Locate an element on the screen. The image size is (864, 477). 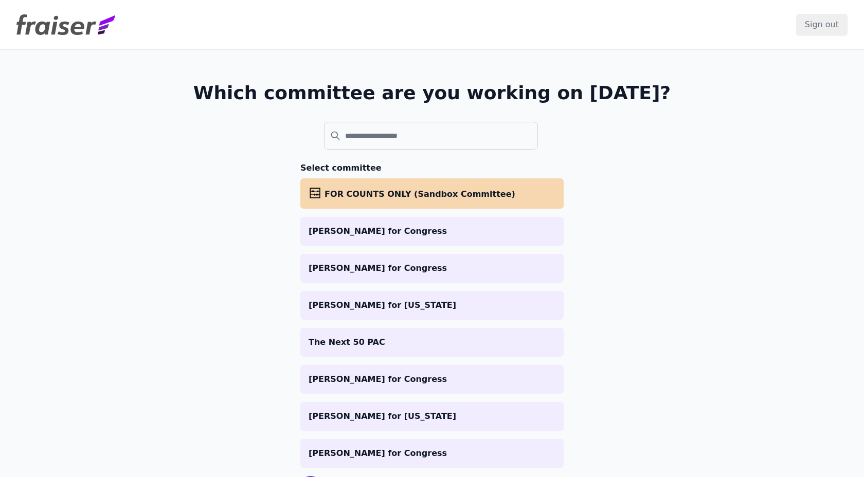
span: FOR COUNTS ONLY (Sandbox Committee) is located at coordinates (420, 194).